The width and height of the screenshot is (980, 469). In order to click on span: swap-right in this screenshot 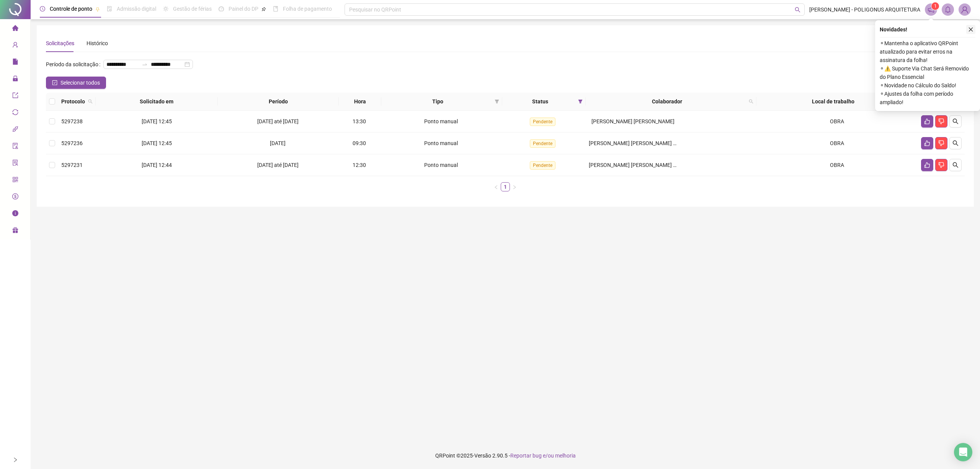, I will do `click(145, 64)`.